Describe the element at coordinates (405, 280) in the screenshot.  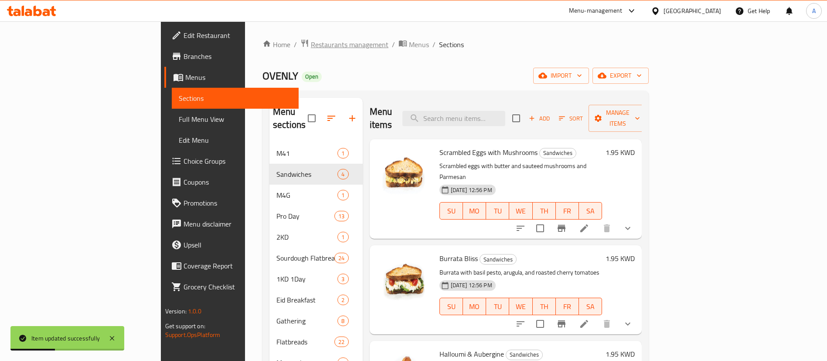
I see `img: Burrata Bliss` at that location.